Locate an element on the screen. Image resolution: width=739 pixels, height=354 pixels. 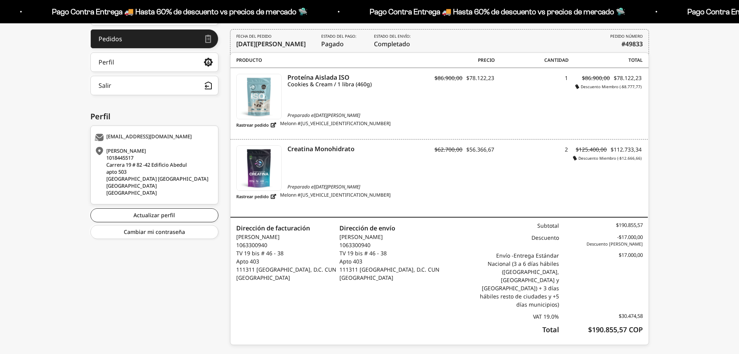
div: Subtotal is located at coordinates (517, 225).